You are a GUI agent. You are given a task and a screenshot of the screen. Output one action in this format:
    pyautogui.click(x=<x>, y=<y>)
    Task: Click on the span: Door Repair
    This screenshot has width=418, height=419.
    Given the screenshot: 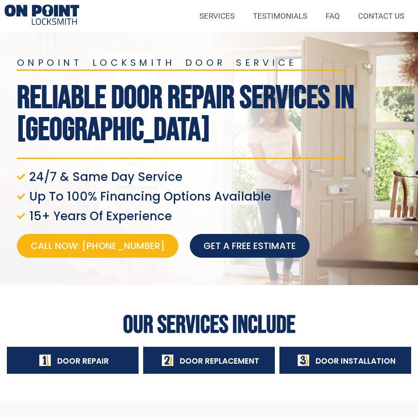 What is the action you would take?
    pyautogui.click(x=83, y=361)
    